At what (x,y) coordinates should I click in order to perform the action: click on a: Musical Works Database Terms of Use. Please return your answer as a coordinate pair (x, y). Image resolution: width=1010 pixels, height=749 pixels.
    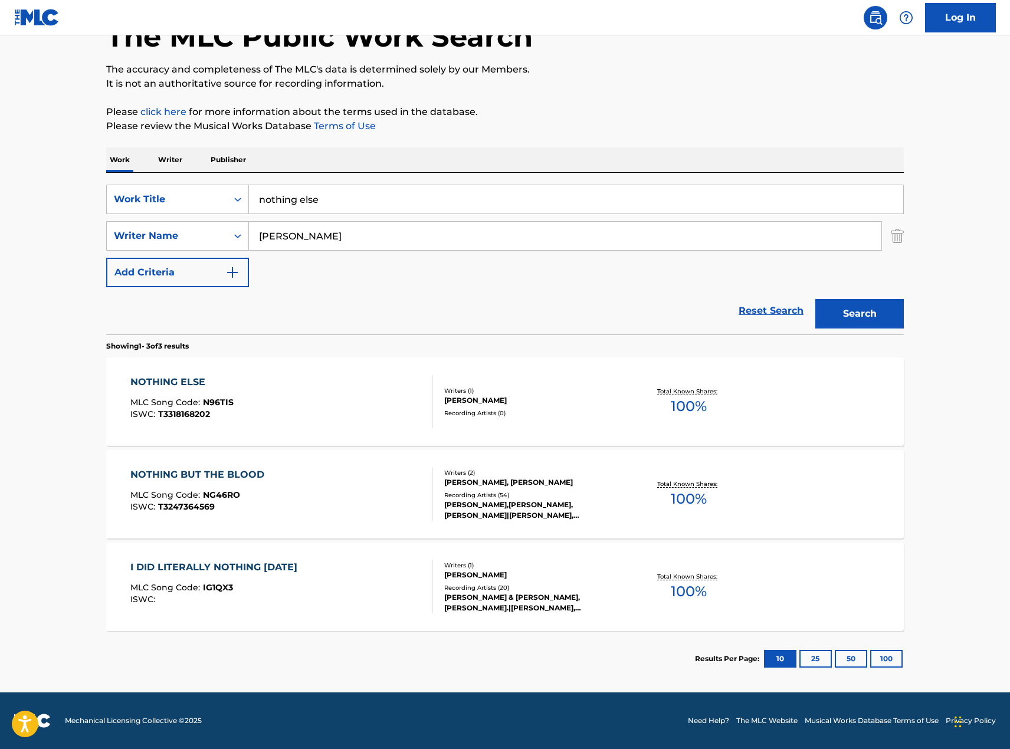
    Looking at the image, I should click on (871, 721).